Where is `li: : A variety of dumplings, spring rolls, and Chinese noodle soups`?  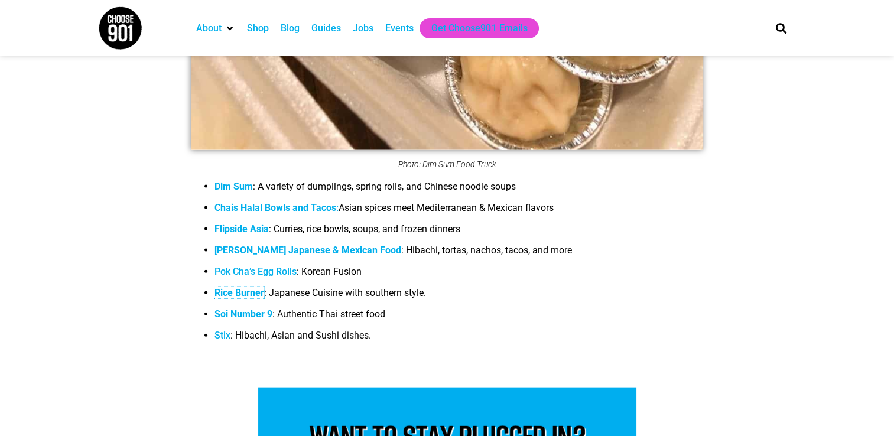
li: : A variety of dumplings, spring rolls, and Chinese noodle soups is located at coordinates (459, 190).